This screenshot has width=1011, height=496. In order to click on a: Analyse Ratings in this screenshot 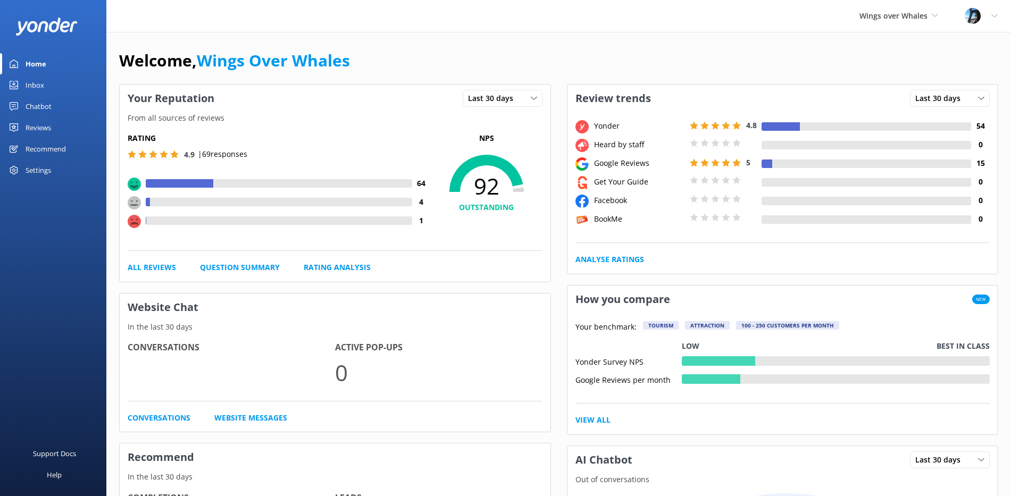, I will do `click(610, 260)`.